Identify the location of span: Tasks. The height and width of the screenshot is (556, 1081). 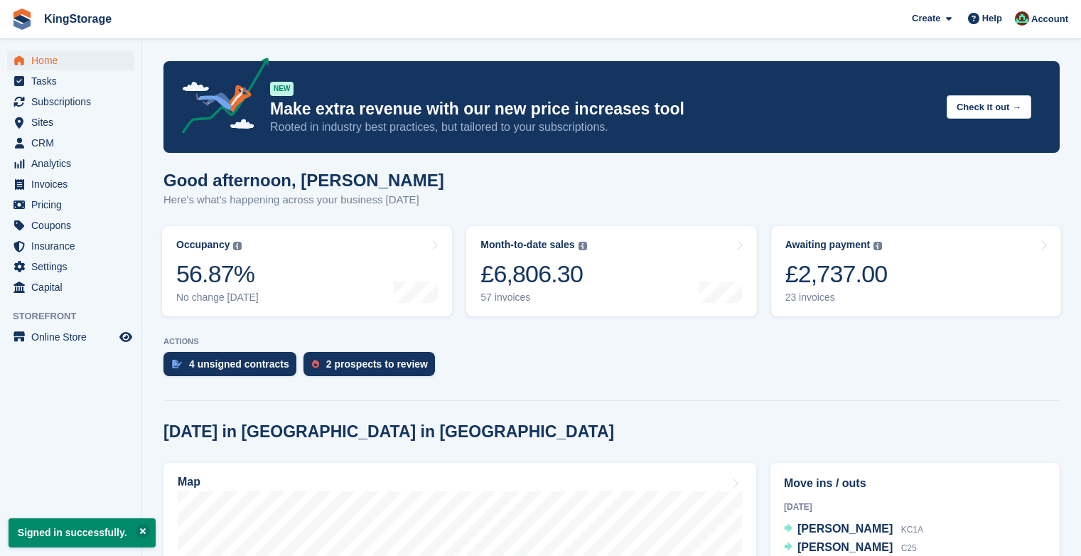
(74, 81).